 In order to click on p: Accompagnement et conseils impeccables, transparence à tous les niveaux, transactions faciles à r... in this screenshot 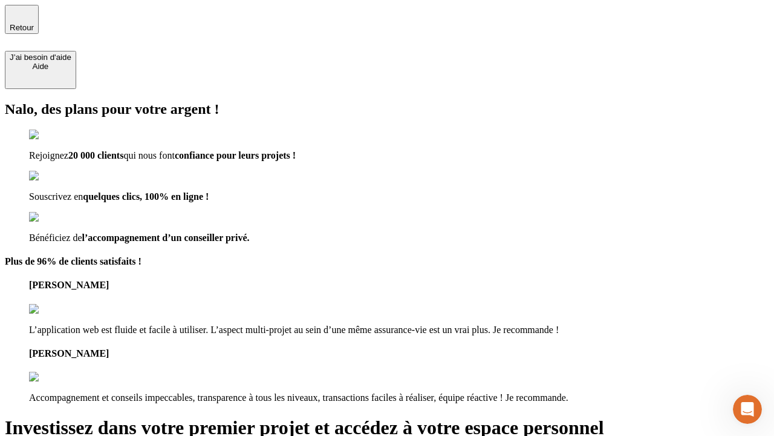, I will do `click(399, 397)`.